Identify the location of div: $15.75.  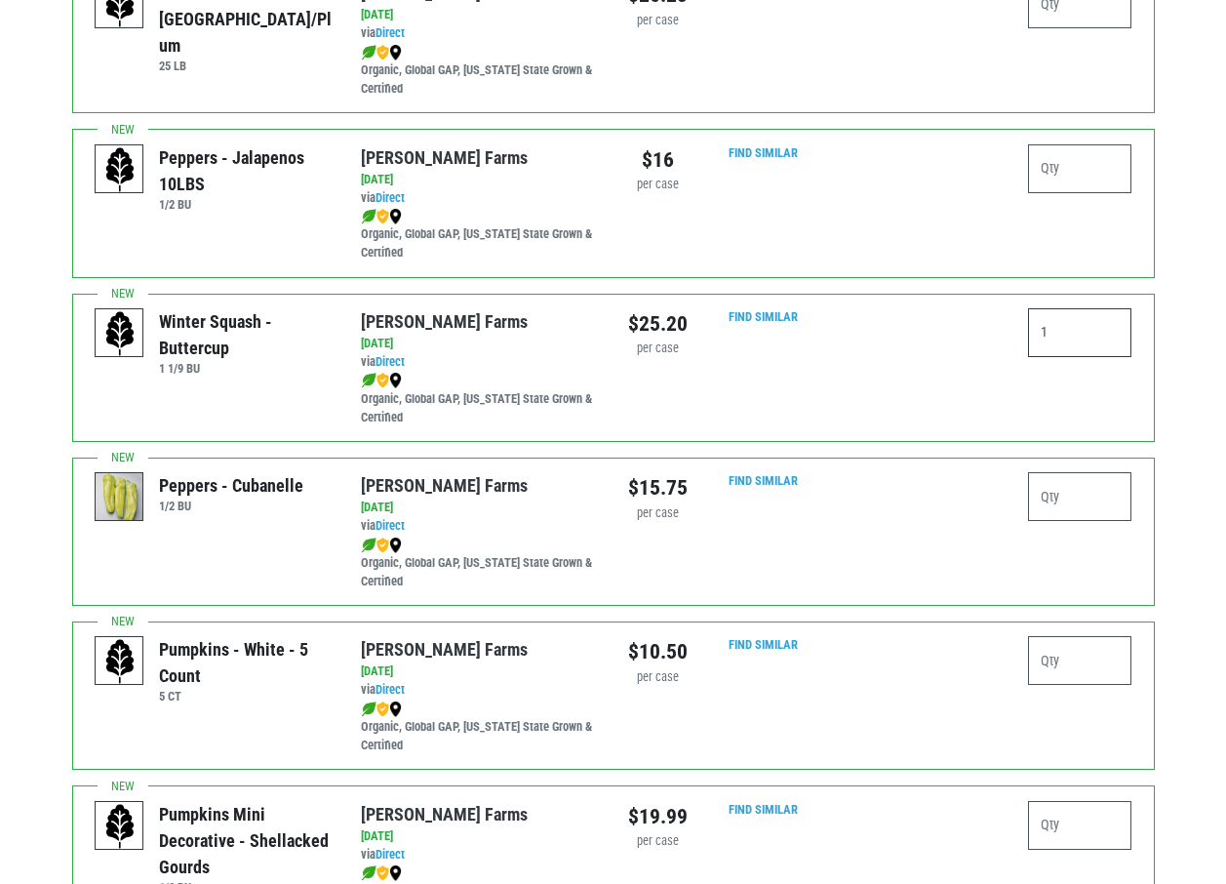
(657, 488).